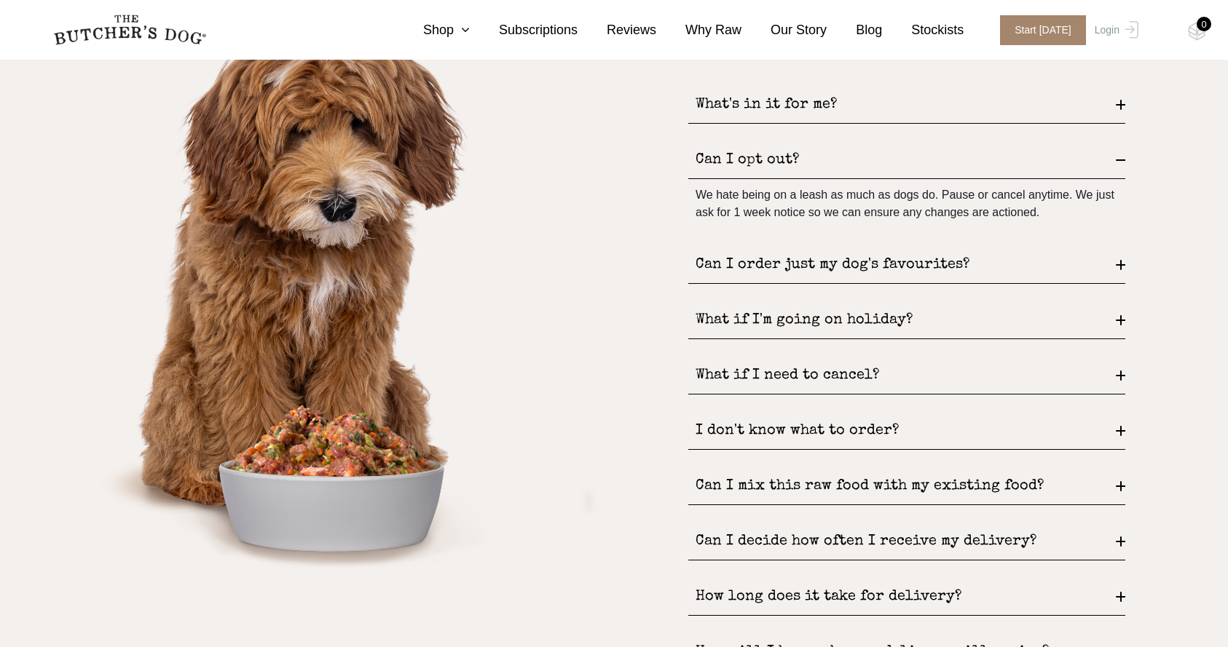 The height and width of the screenshot is (647, 1228). I want to click on div: Can I mix this raw food with my existing food?, so click(907, 486).